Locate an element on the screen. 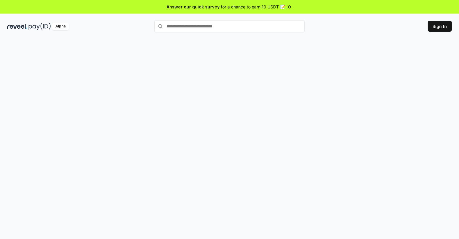 The width and height of the screenshot is (459, 239). button: Sign In is located at coordinates (440, 26).